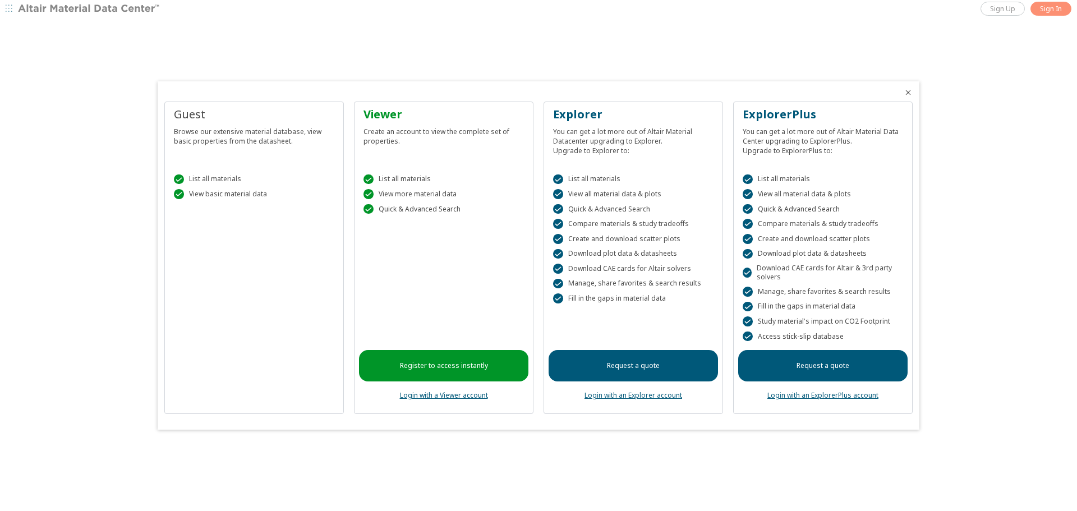  I want to click on div: Viewer, so click(444, 114).